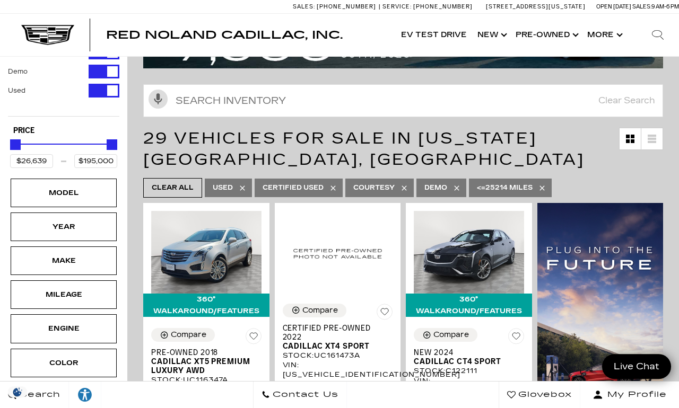  Describe the element at coordinates (64, 227) in the screenshot. I see `div: YearYear` at that location.